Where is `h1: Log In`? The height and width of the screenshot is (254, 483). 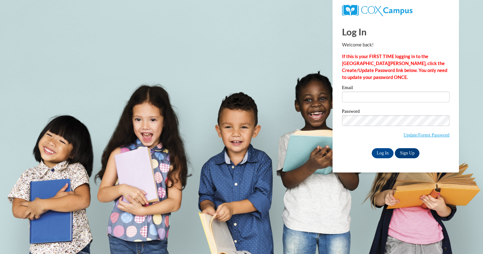
h1: Log In is located at coordinates (396, 32).